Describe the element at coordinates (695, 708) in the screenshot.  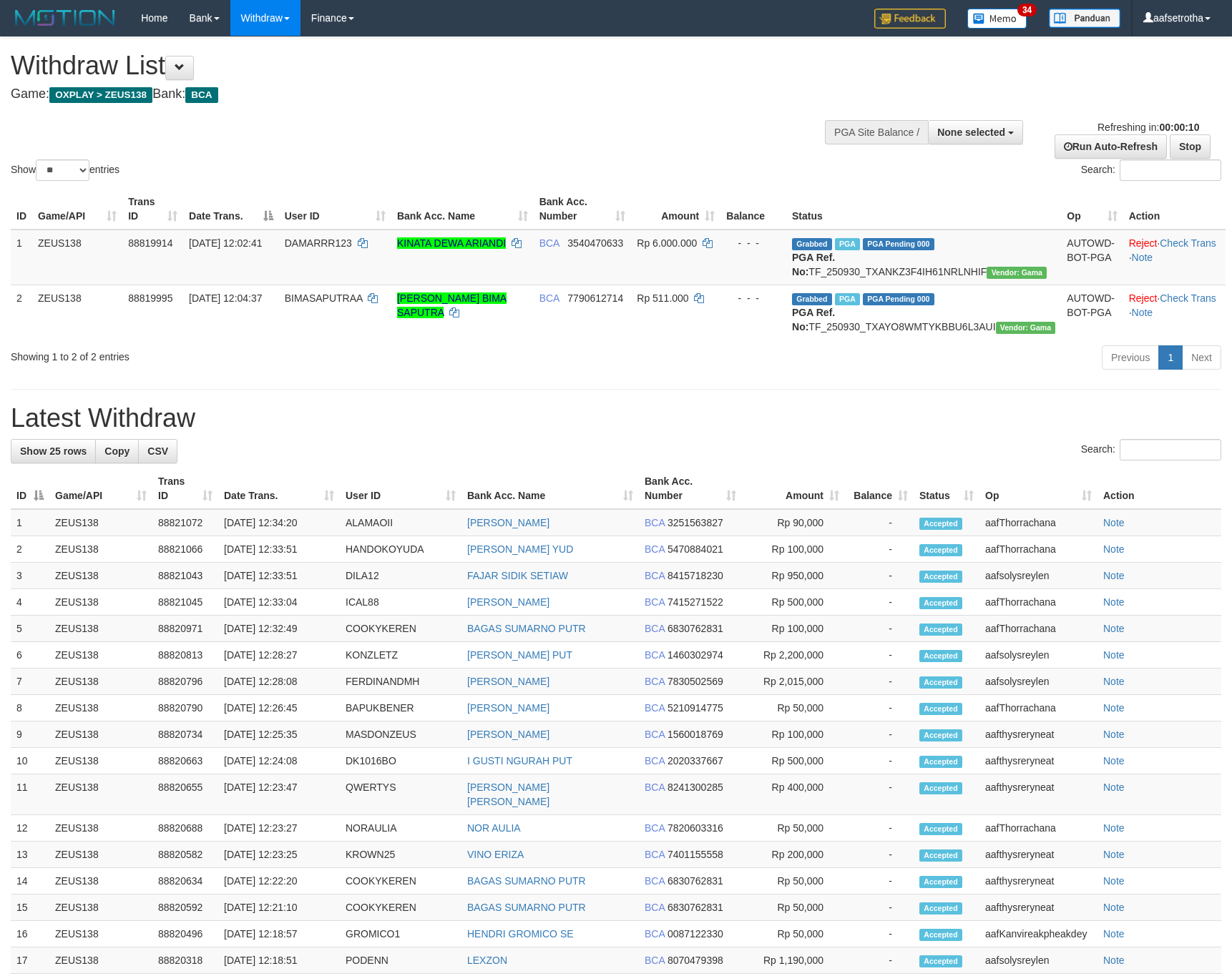
I see `span: Copy 5210914775 to clipboard` at that location.